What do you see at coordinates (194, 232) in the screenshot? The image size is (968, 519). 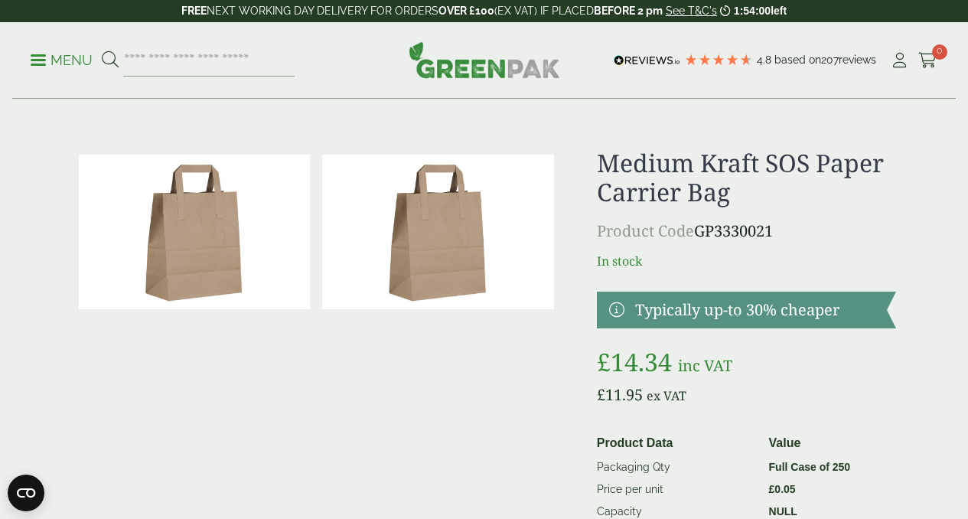 I see `img: Medium Kraft SOS Paper Carrier Bag 0` at bounding box center [194, 232].